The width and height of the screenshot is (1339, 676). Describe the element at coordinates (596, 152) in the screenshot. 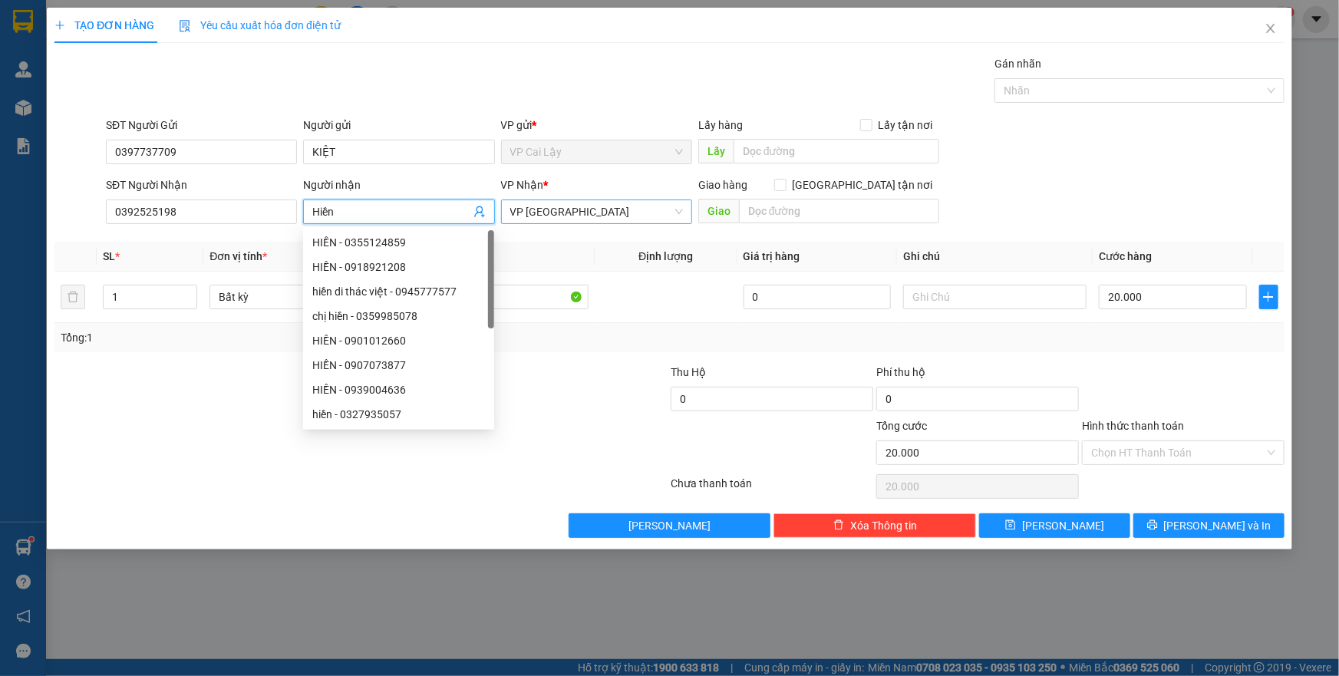

I see `span: VP Cai Lậy` at that location.